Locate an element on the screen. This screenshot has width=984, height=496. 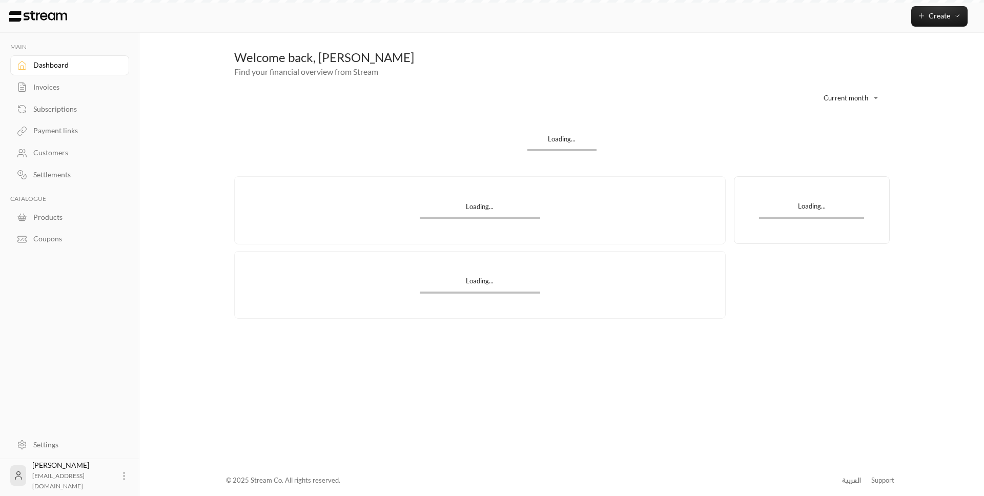
p: CATALOGUE is located at coordinates (70, 199).